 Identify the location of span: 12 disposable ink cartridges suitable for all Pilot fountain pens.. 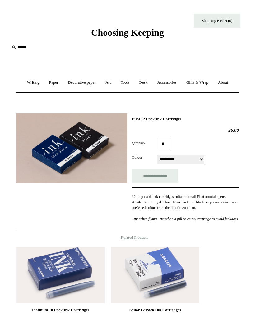
(179, 197).